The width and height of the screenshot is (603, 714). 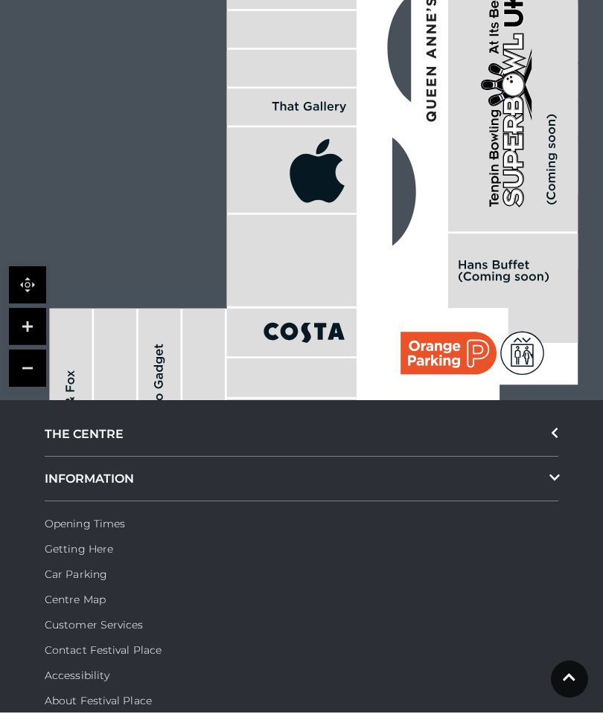 I want to click on a: Centre Map, so click(x=75, y=601).